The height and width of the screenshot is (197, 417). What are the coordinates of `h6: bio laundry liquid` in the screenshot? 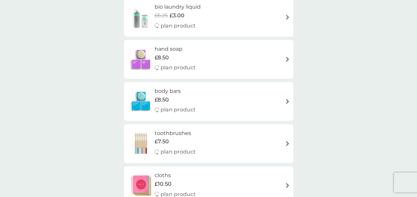 It's located at (178, 7).